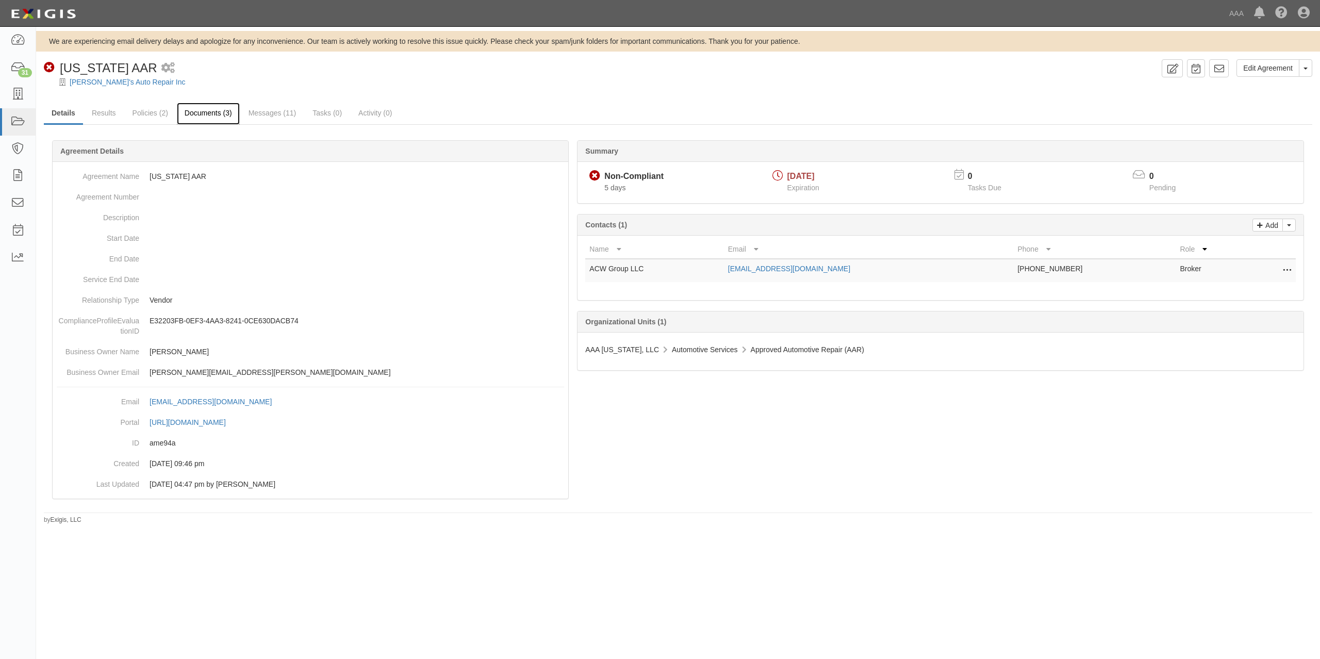 This screenshot has height=659, width=1320. I want to click on th: Phone, so click(1094, 249).